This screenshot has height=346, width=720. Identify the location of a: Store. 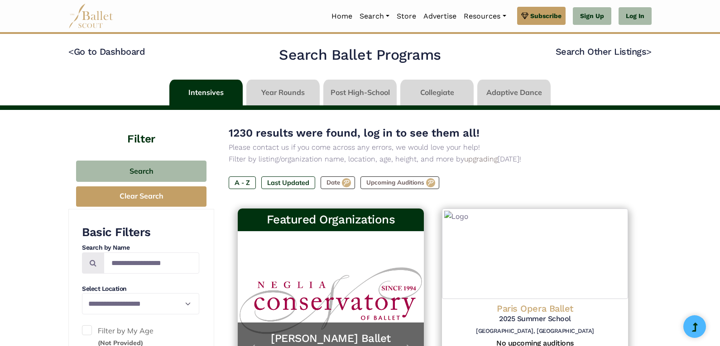
(406, 16).